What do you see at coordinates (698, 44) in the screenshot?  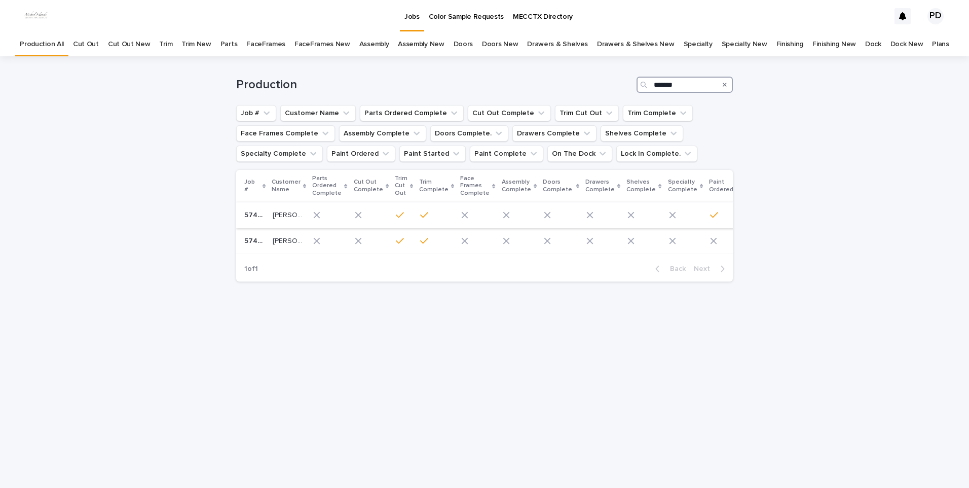 I see `a: Specialty` at bounding box center [698, 44].